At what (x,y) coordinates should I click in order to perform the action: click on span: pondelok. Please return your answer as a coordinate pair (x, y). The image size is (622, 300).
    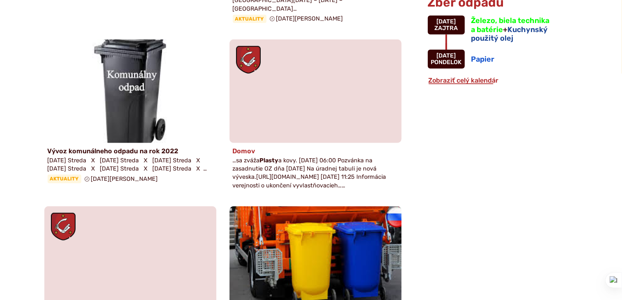
    Looking at the image, I should click on (446, 62).